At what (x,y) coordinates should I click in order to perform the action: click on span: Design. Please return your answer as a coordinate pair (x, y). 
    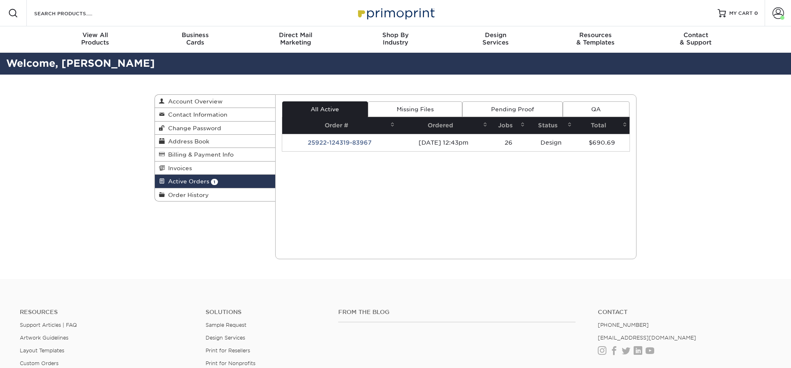
    Looking at the image, I should click on (495, 35).